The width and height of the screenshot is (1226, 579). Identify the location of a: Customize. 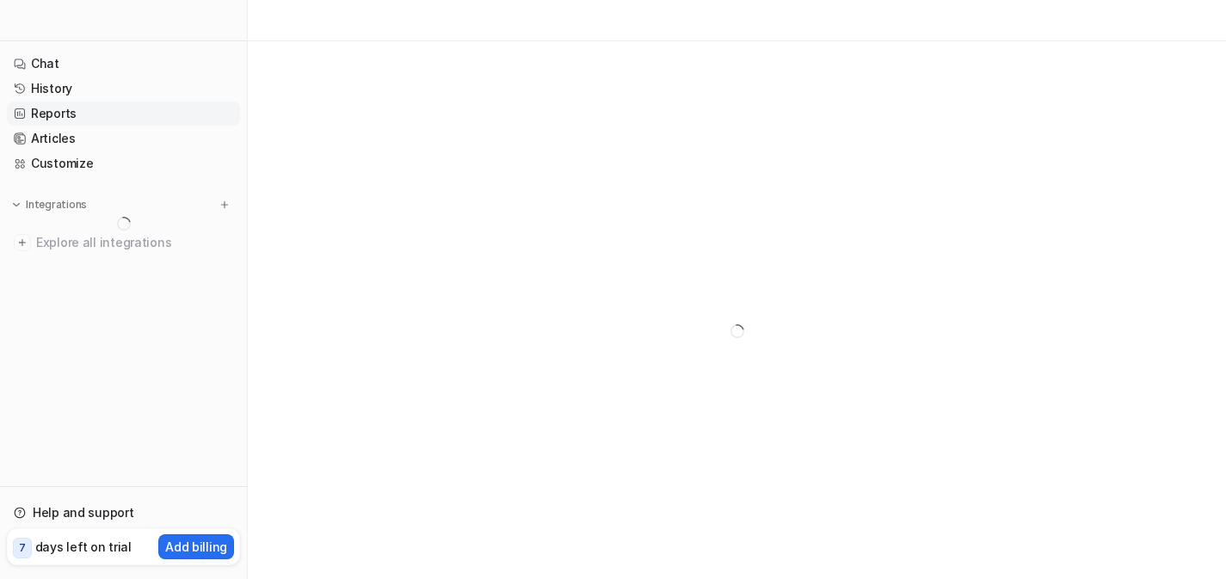
(123, 163).